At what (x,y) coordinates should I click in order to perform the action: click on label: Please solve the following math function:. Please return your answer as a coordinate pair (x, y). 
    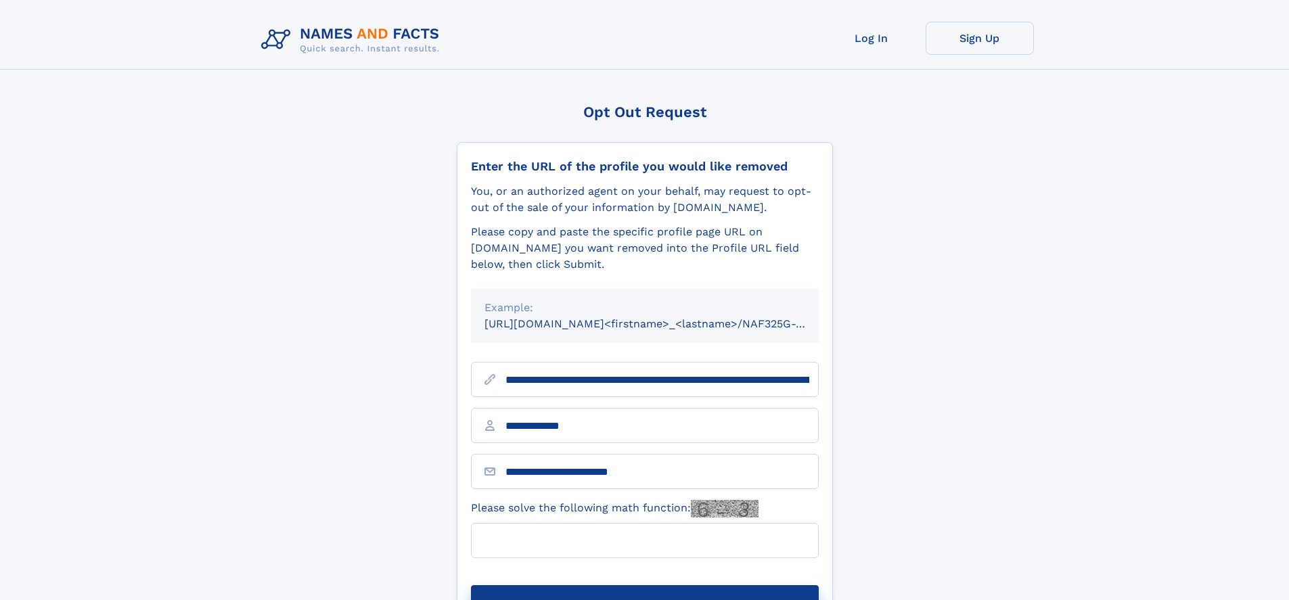
    Looking at the image, I should click on (614, 509).